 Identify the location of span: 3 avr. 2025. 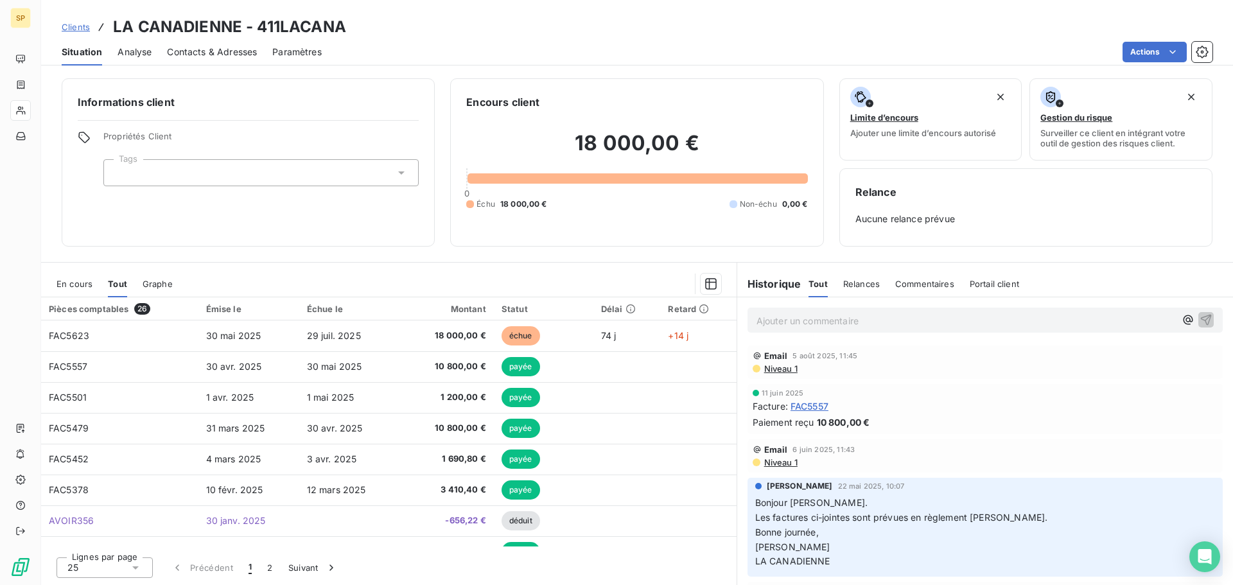
(332, 458).